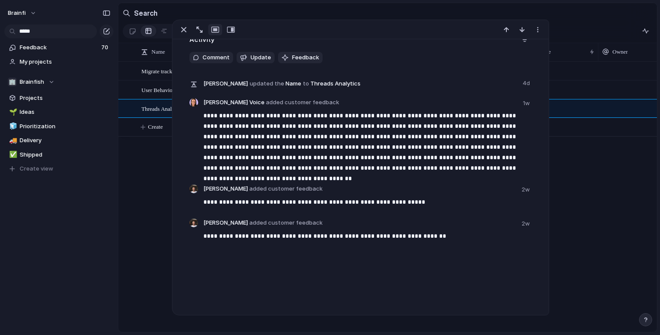 The image size is (660, 335). I want to click on div: 🧊Prioritization, so click(59, 127).